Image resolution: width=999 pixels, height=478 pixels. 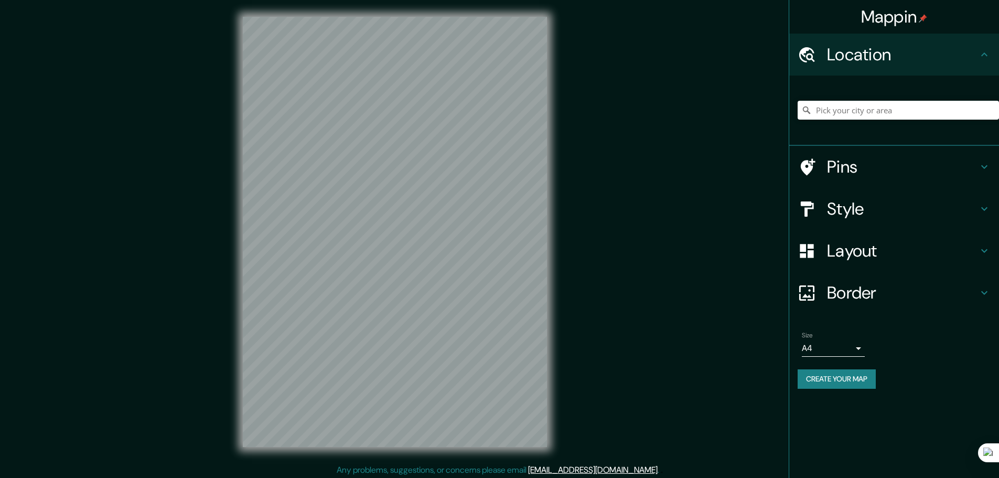 I want to click on div: A4, so click(x=834, y=348).